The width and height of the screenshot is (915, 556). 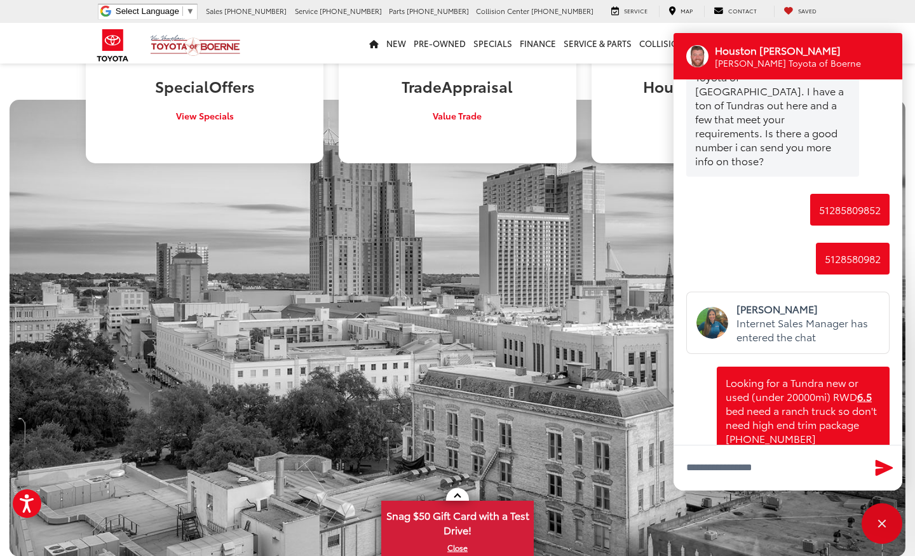 What do you see at coordinates (678, 43) in the screenshot?
I see `a: Collision Center` at bounding box center [678, 43].